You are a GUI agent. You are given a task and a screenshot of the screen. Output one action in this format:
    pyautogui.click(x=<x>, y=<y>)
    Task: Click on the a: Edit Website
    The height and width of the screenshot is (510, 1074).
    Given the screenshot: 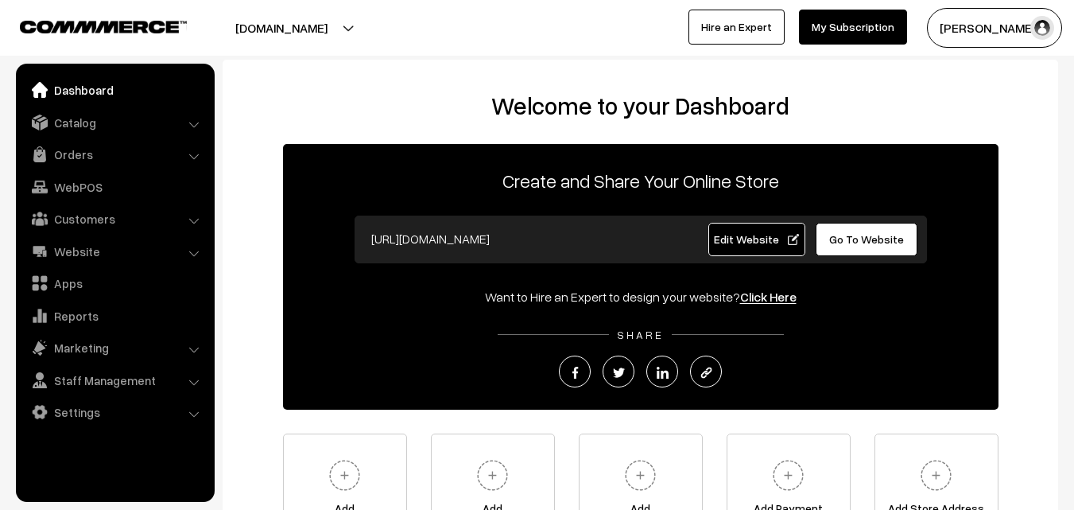 What is the action you would take?
    pyautogui.click(x=757, y=239)
    